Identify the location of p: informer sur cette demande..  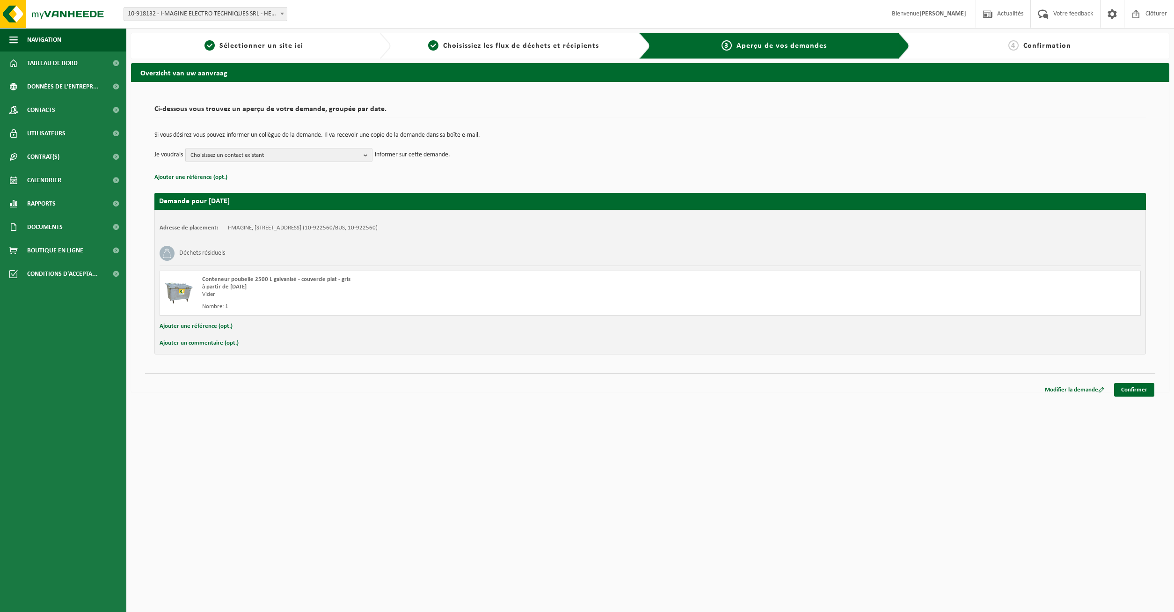
(412, 155).